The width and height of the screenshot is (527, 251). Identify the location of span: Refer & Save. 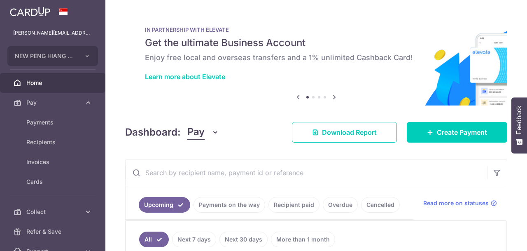
(54, 231).